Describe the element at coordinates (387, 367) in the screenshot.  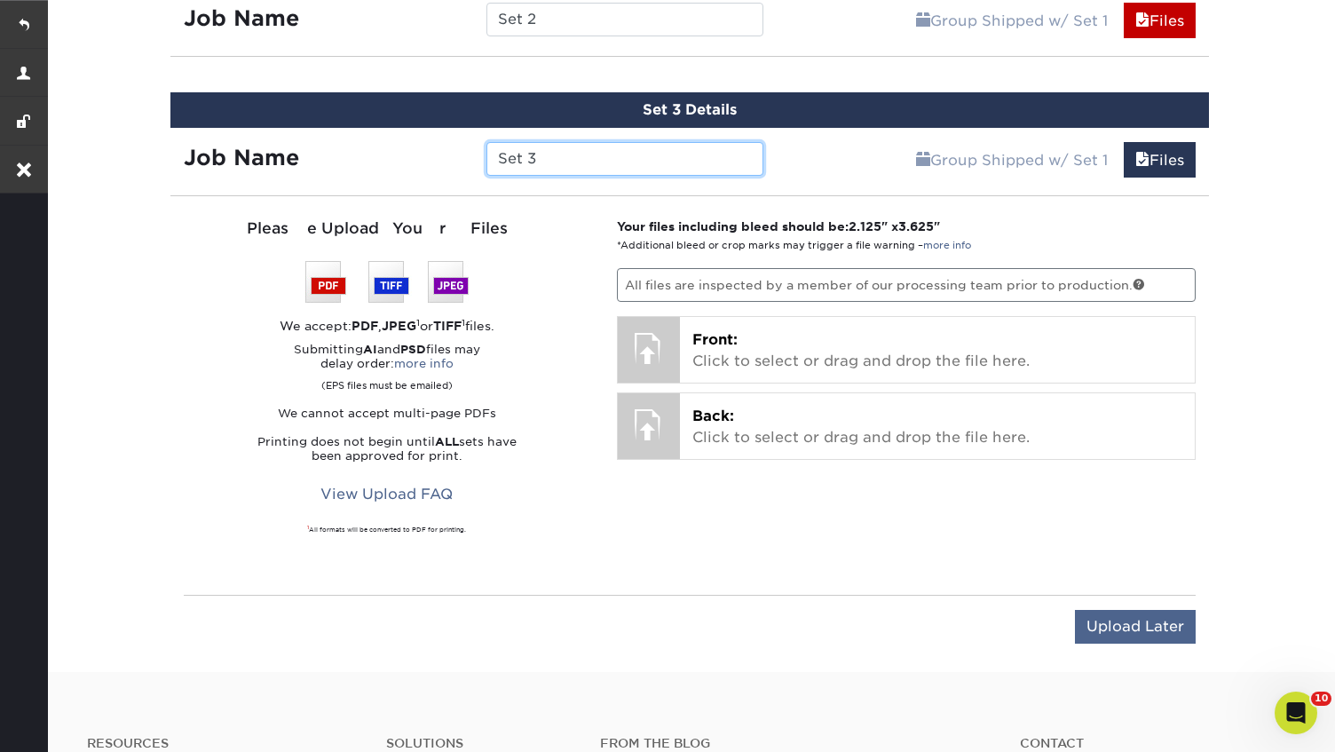
I see `p: Submitting and files may delay order:` at that location.